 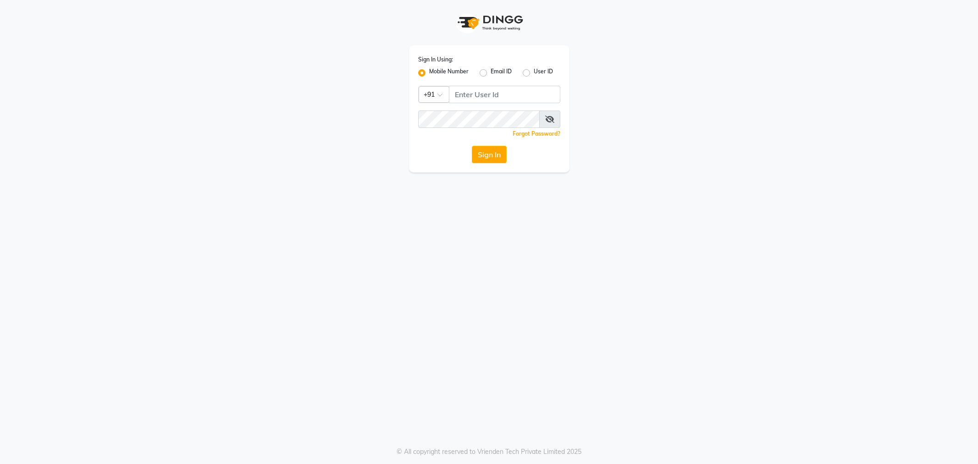 What do you see at coordinates (536, 133) in the screenshot?
I see `a: Forgot Password?` at bounding box center [536, 133].